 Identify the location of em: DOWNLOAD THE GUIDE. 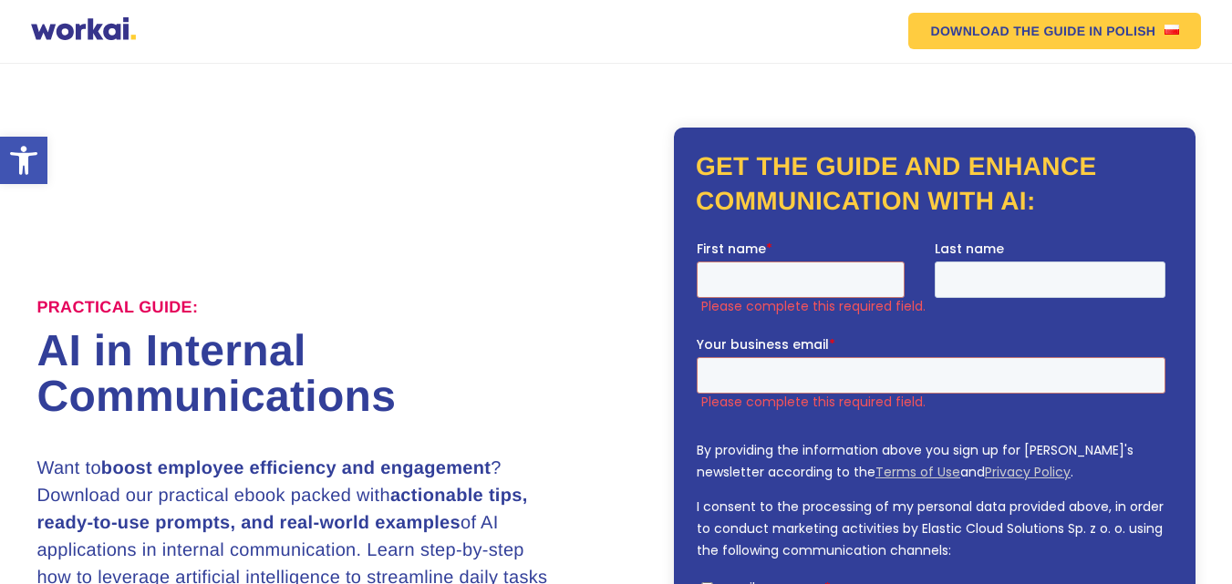
(1008, 31).